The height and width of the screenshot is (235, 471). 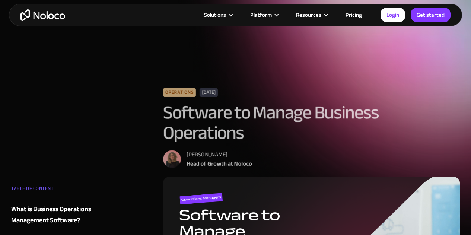 I want to click on a: What is Business Operations Management Software?, so click(x=56, y=215).